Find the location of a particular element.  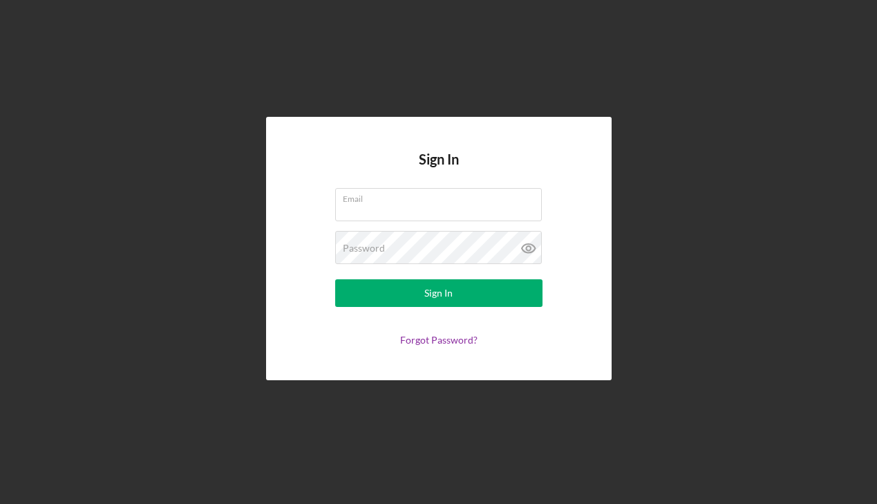

label: Email is located at coordinates (442, 196).